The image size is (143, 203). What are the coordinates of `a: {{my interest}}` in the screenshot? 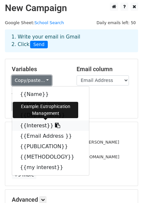 It's located at (50, 167).